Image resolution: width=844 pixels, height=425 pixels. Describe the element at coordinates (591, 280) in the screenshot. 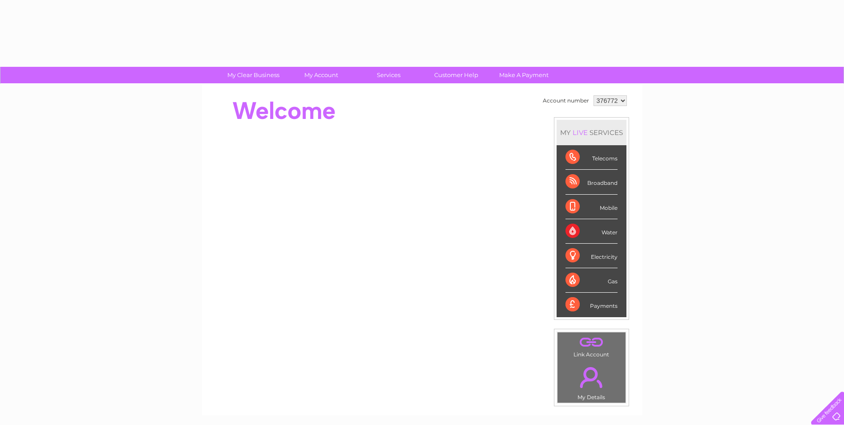

I see `div: Gas` at that location.